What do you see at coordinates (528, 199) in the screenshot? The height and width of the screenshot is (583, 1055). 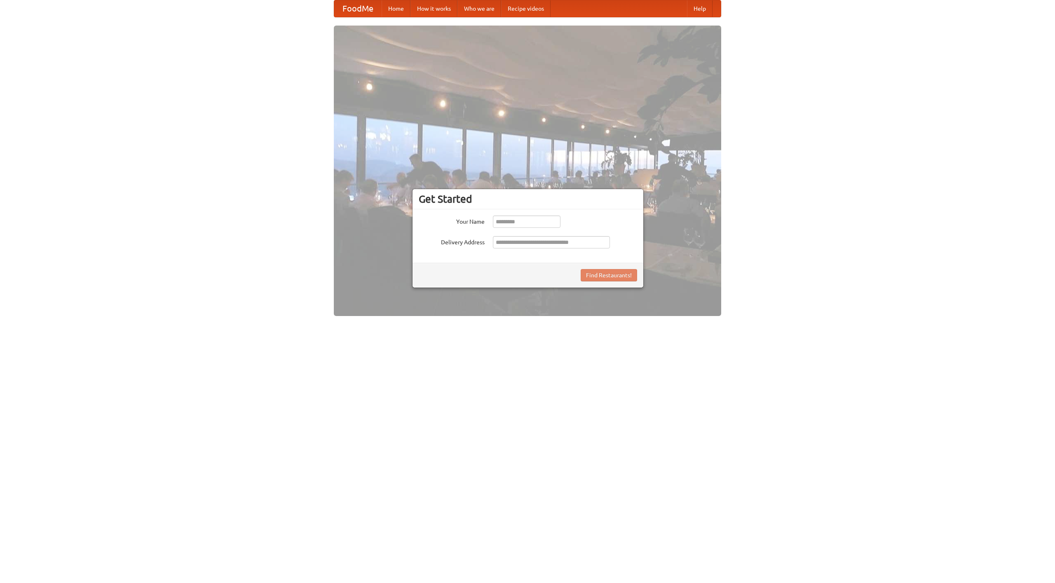 I see `h3: Get Started` at bounding box center [528, 199].